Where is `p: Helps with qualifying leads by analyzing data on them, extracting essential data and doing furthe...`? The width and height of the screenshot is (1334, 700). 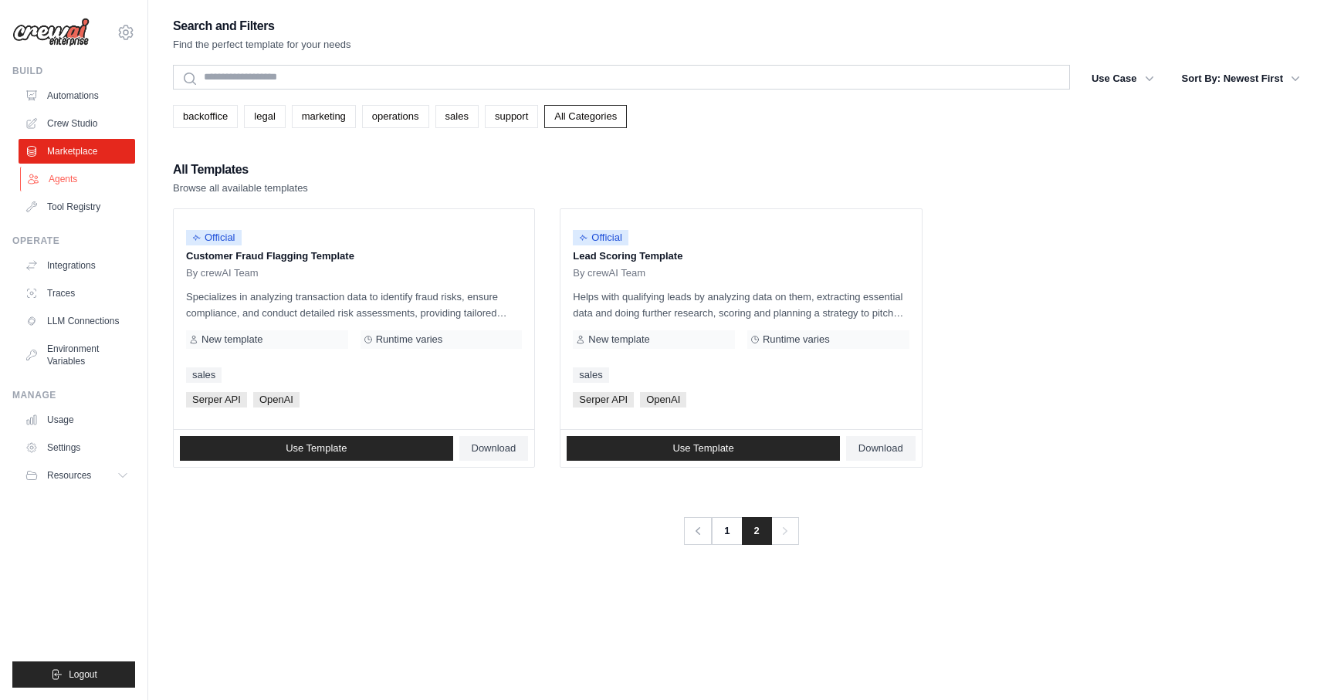 p: Helps with qualifying leads by analyzing data on them, extracting essential data and doing furthe... is located at coordinates (740, 305).